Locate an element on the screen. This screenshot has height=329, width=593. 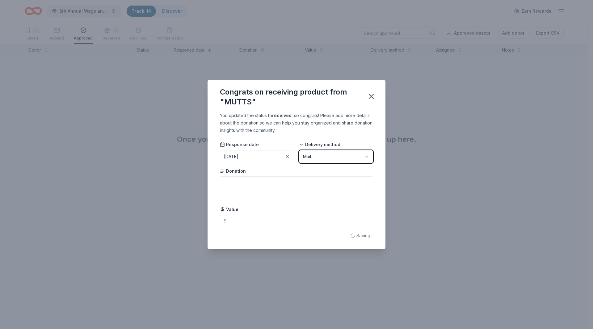
span: Donation is located at coordinates (233, 171).